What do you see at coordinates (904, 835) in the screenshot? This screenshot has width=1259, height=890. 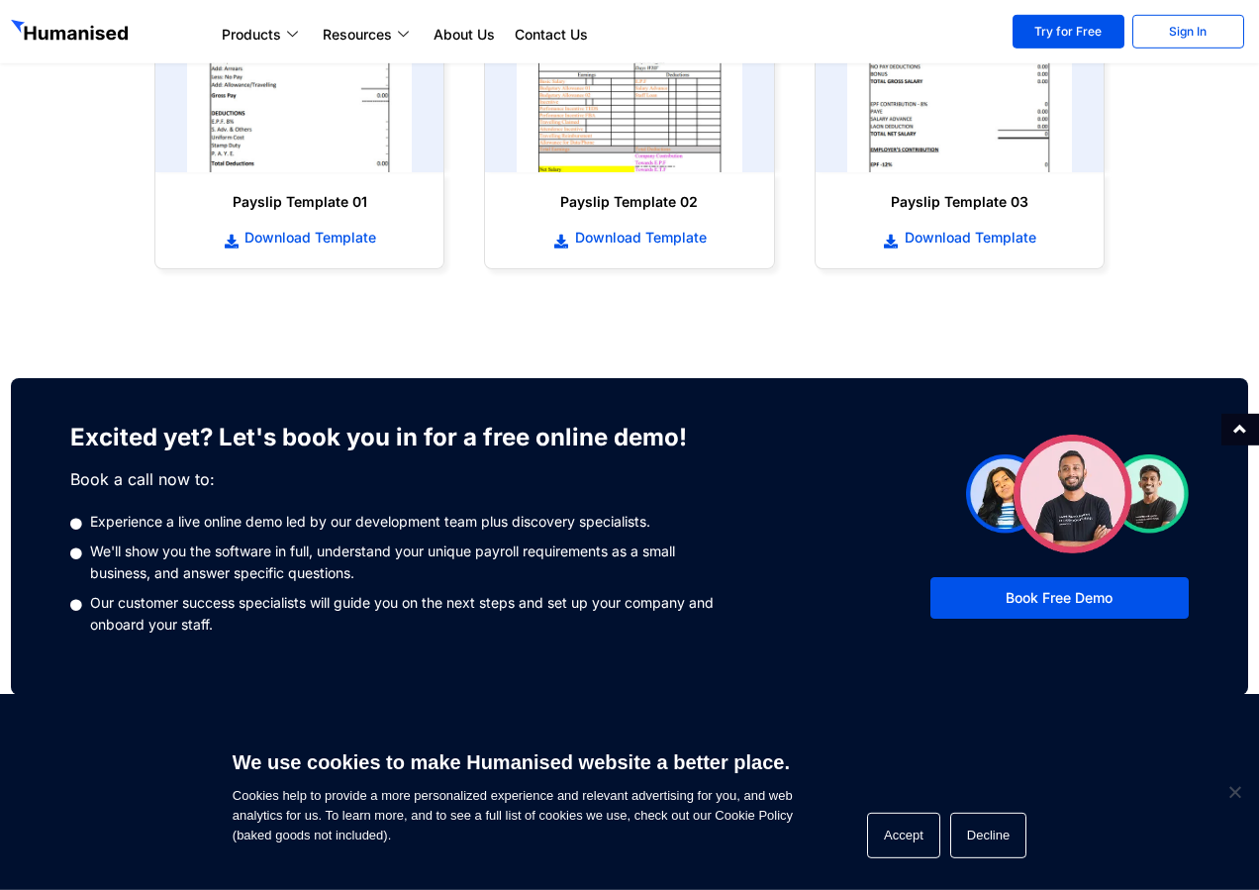 I see `button: Accept` at bounding box center [904, 835].